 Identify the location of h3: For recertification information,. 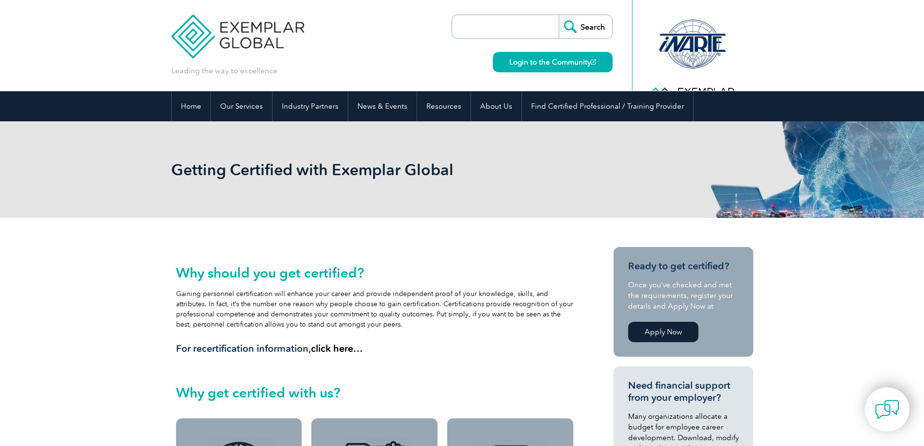
(375, 348).